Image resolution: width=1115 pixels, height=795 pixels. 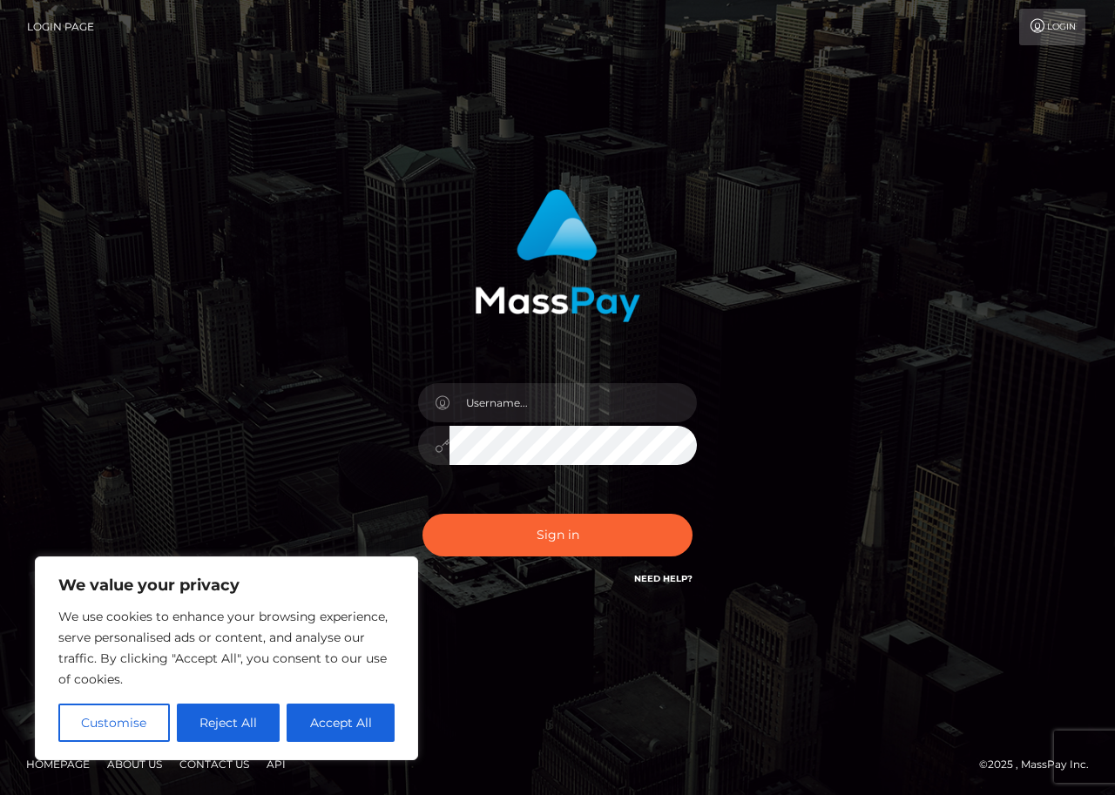 I want to click on a: API, so click(x=276, y=764).